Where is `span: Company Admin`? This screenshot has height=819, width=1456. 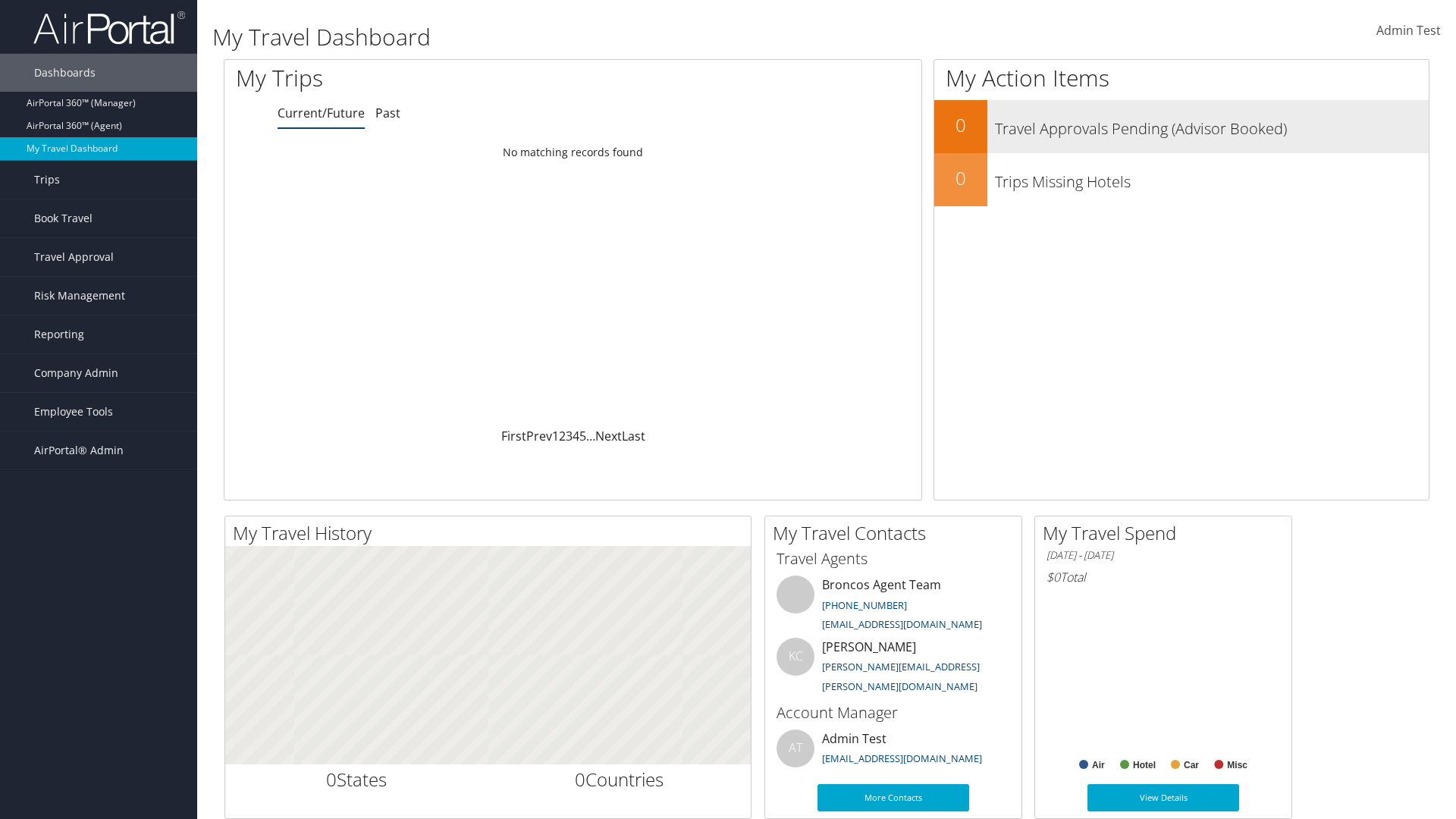 span: Company Admin is located at coordinates (76, 373).